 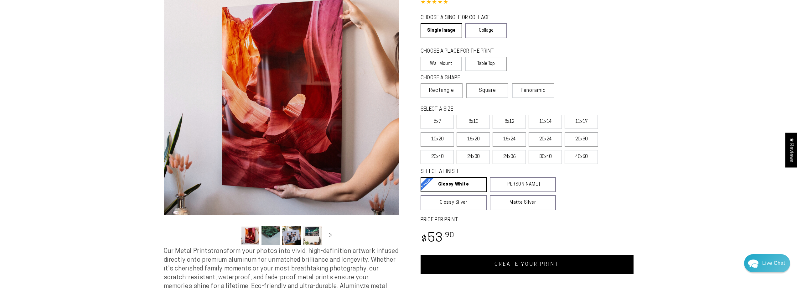 I want to click on label: 24x30, so click(x=473, y=157).